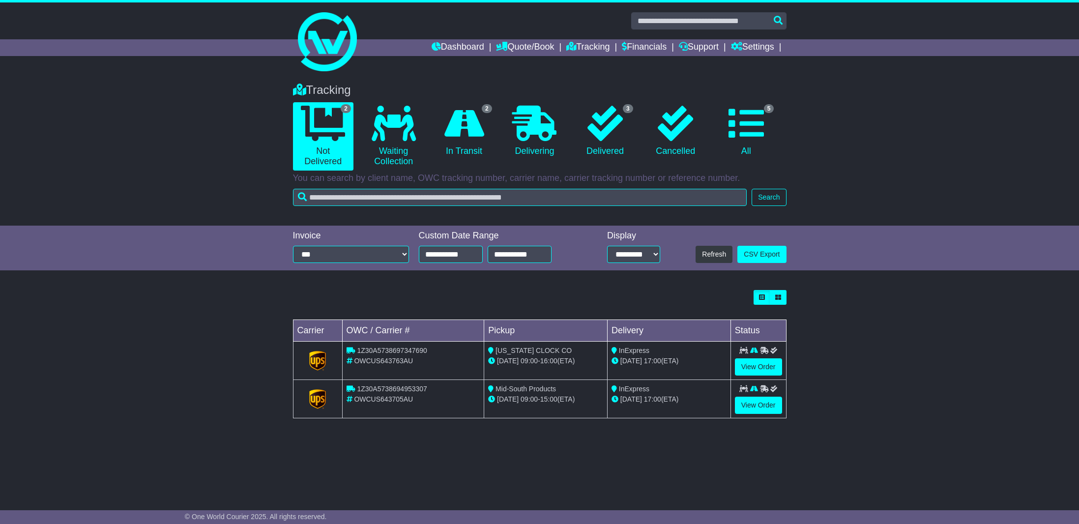 This screenshot has height=524, width=1079. I want to click on a: Settings, so click(752, 48).